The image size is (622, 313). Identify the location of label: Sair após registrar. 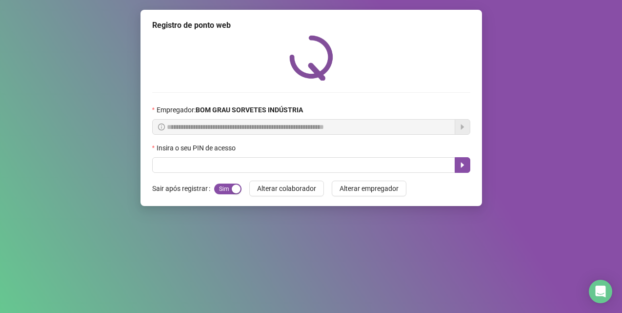
(183, 188).